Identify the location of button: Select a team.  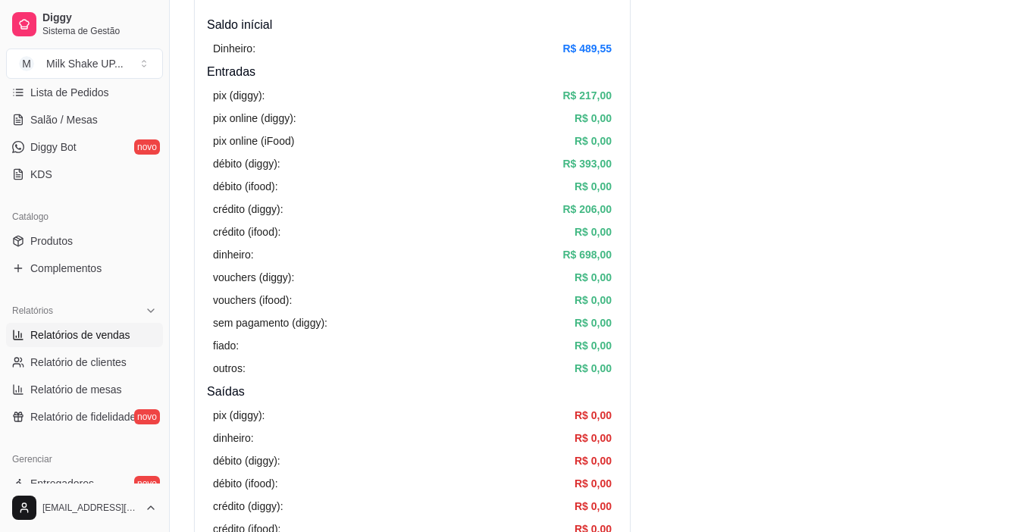
(84, 64).